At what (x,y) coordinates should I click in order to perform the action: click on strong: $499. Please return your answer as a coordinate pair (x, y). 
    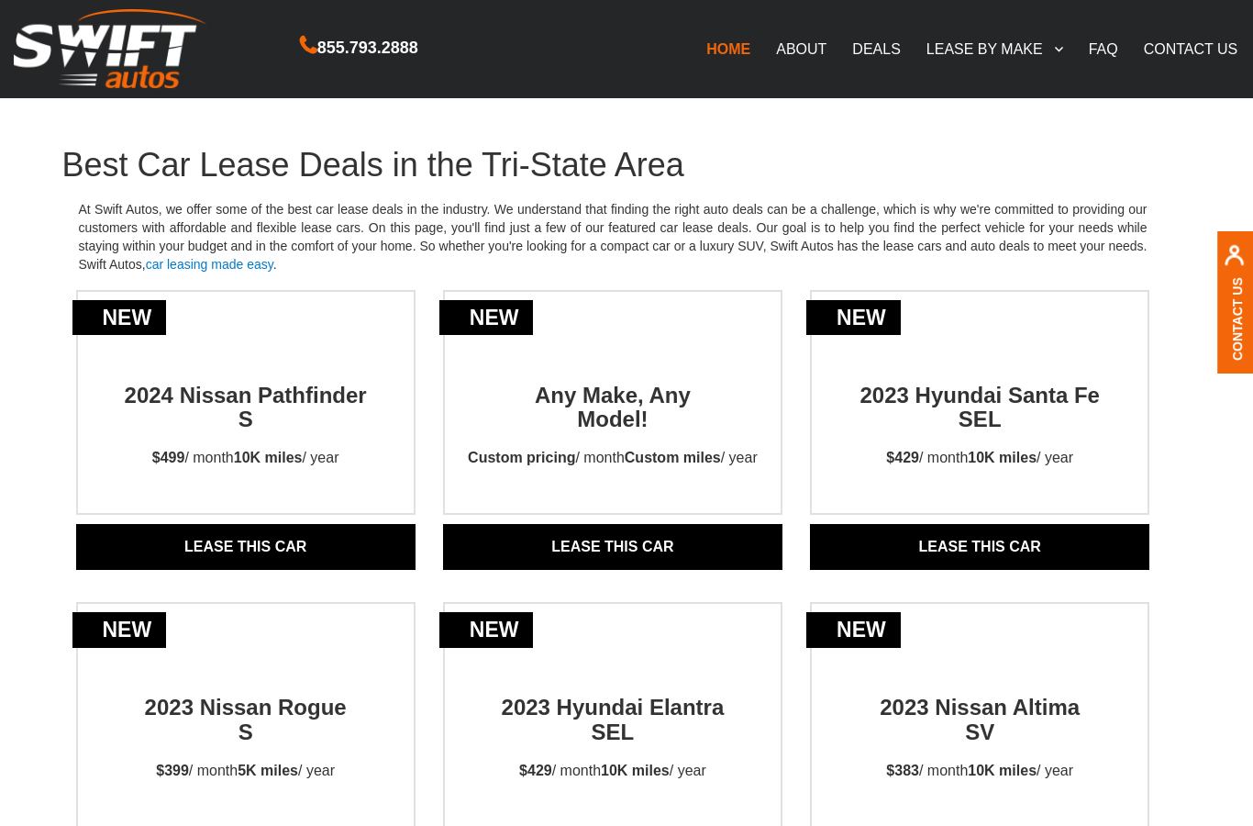
    Looking at the image, I should click on (169, 457).